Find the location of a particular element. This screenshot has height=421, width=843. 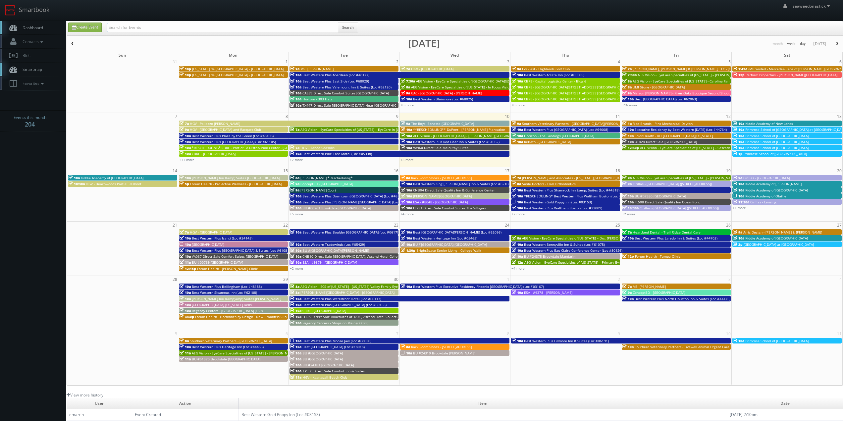

span: Horizon - 303 Flats is located at coordinates (317, 99).